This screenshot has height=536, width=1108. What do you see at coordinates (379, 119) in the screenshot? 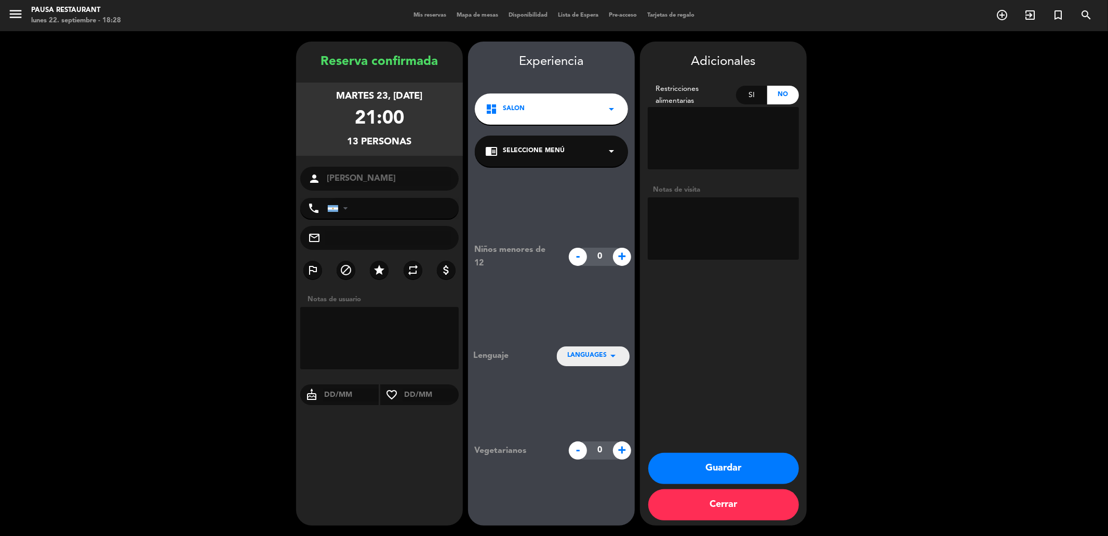
I see `div: 21:00` at bounding box center [379, 119].